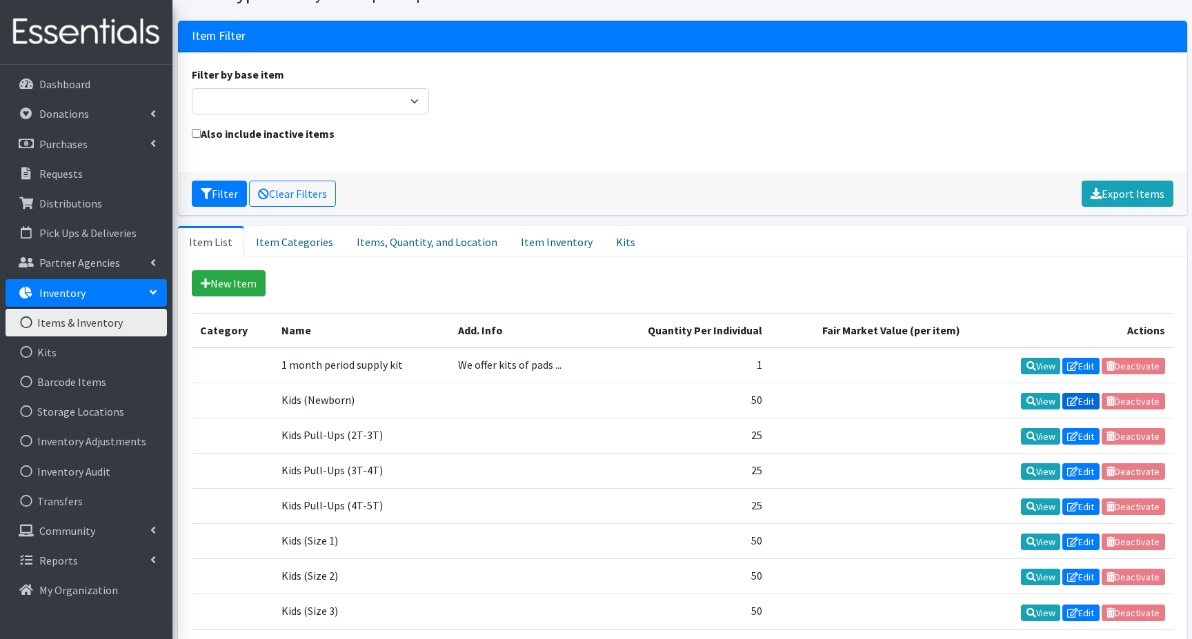  Describe the element at coordinates (86, 382) in the screenshot. I see `a: Barcode Items` at that location.